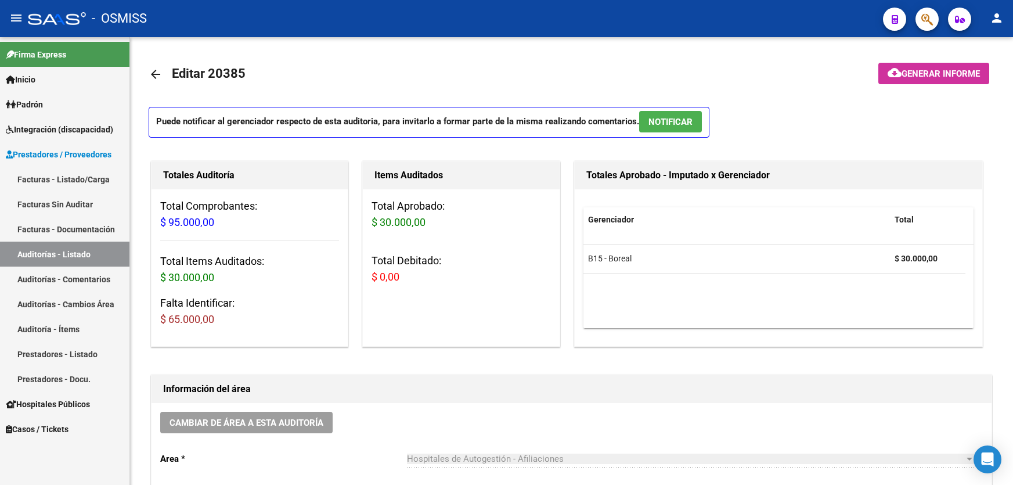 This screenshot has width=1013, height=485. Describe the element at coordinates (48, 404) in the screenshot. I see `span: Hospitales Públicos` at that location.